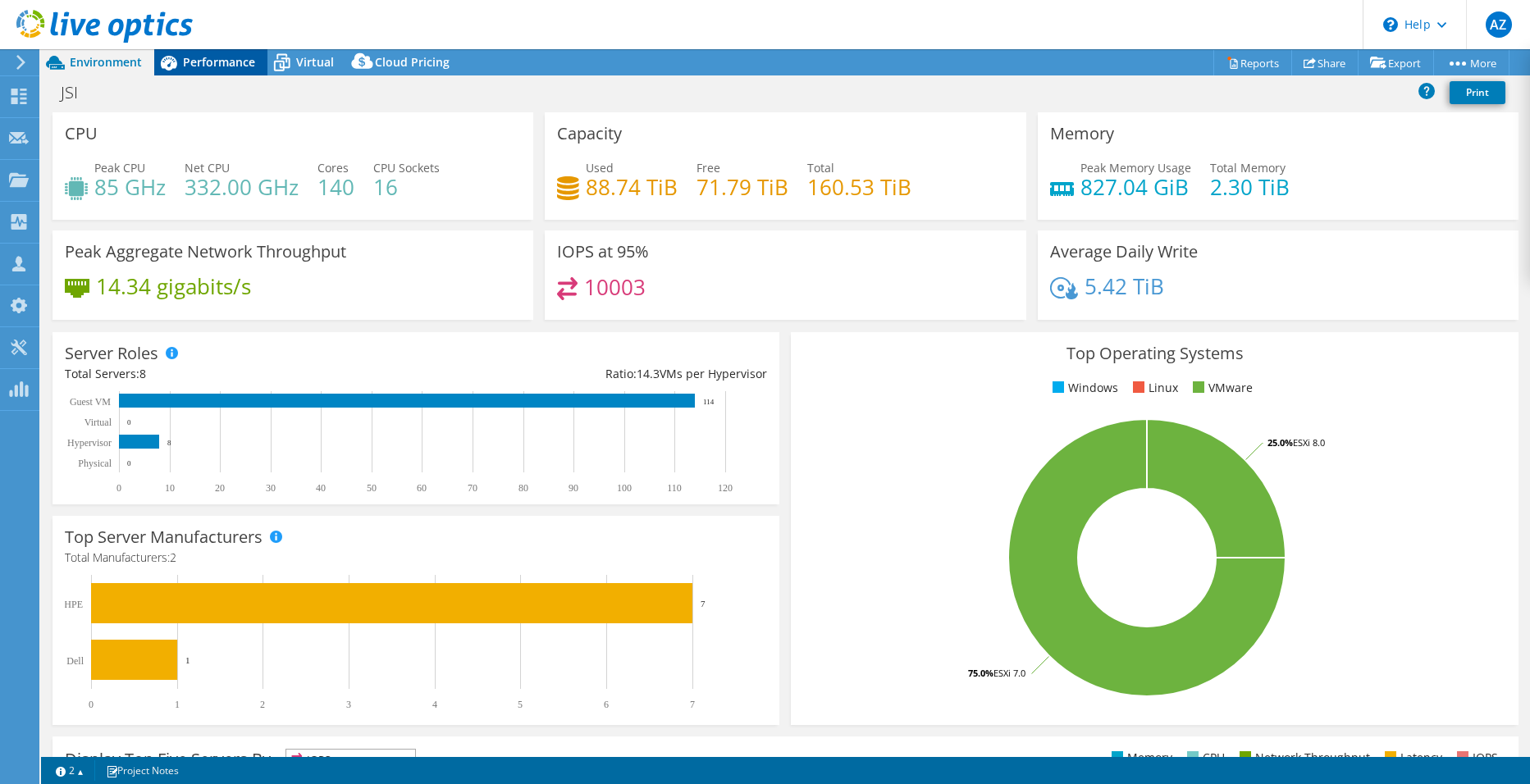 This screenshot has height=784, width=1530. What do you see at coordinates (169, 443) in the screenshot?
I see `text: 8` at bounding box center [169, 443].